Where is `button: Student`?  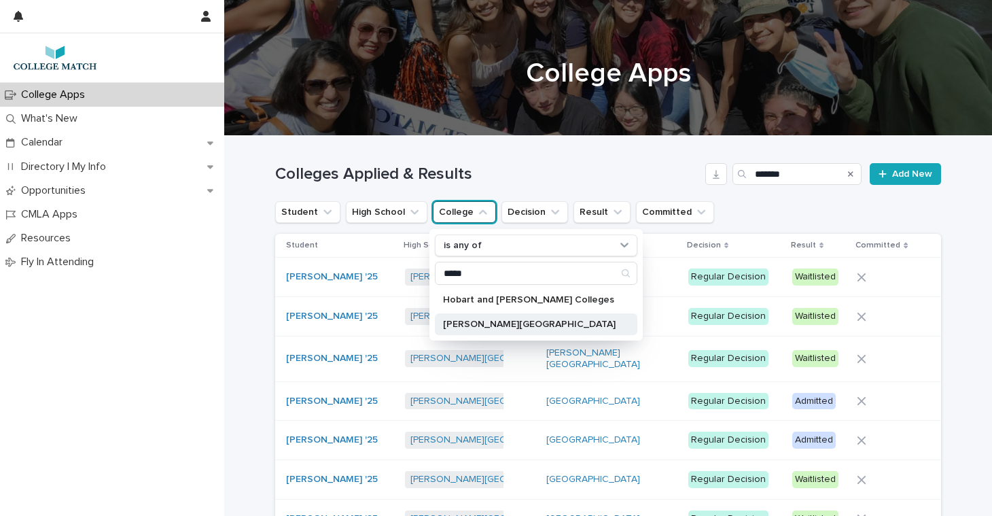
button: Student is located at coordinates (308, 212).